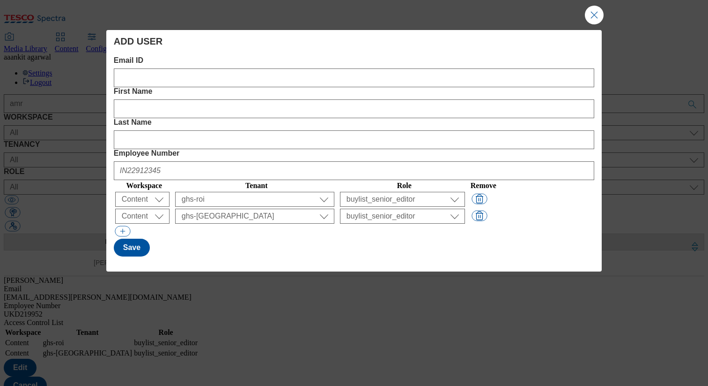  I want to click on th: Role, so click(404, 186).